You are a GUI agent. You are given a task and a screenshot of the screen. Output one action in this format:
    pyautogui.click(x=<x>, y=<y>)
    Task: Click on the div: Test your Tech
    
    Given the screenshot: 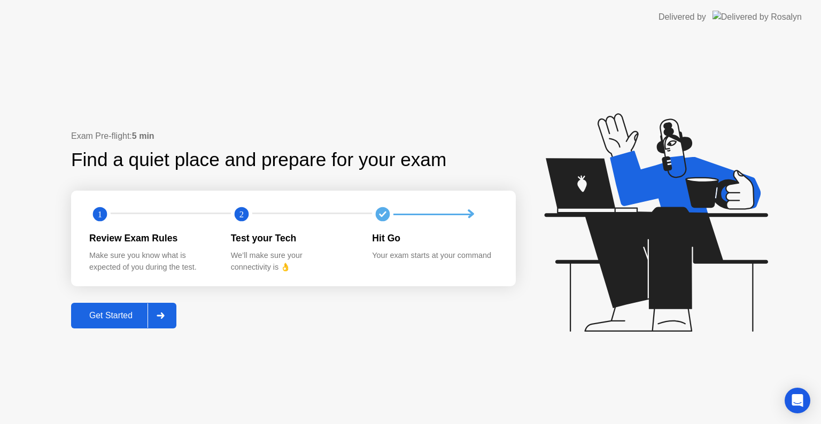 What is the action you would take?
    pyautogui.click(x=293, y=238)
    